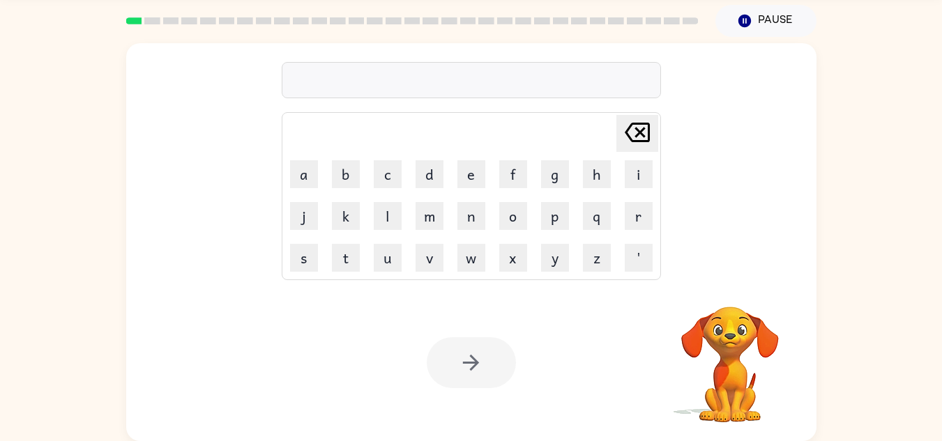 The height and width of the screenshot is (441, 942). I want to click on button: x, so click(513, 258).